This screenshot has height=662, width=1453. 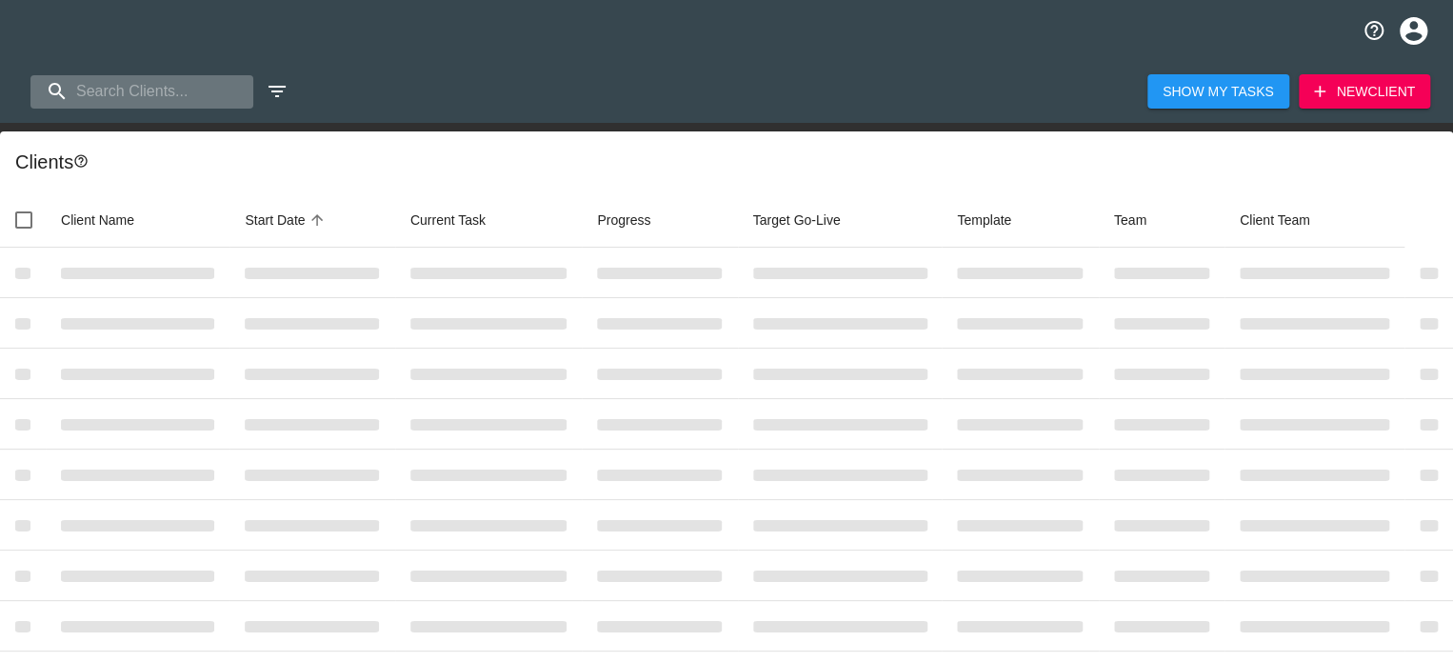 What do you see at coordinates (996, 220) in the screenshot?
I see `span: Template` at bounding box center [996, 220].